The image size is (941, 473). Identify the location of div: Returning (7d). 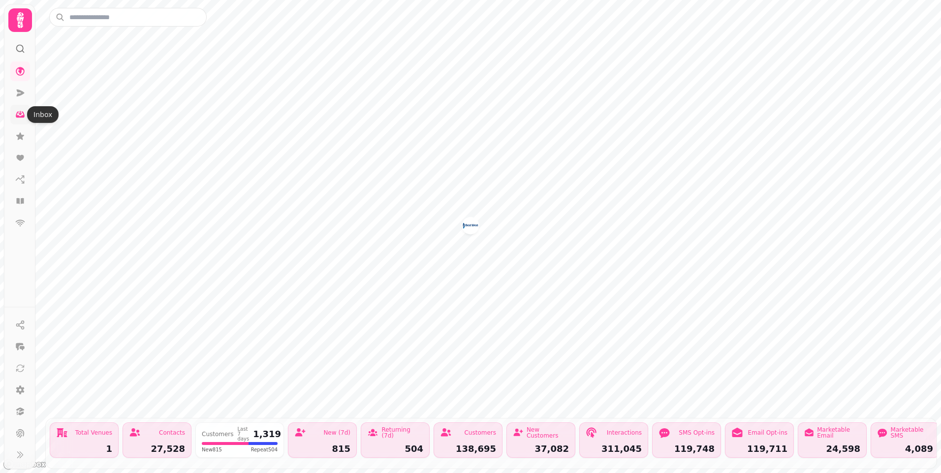
(402, 433).